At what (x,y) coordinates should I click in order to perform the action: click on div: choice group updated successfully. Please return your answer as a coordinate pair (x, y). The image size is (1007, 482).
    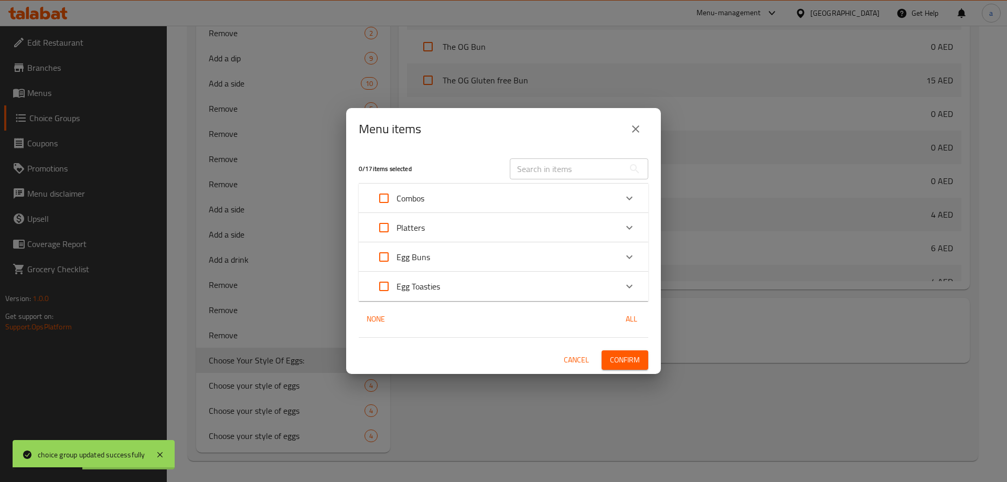
    Looking at the image, I should click on (91, 455).